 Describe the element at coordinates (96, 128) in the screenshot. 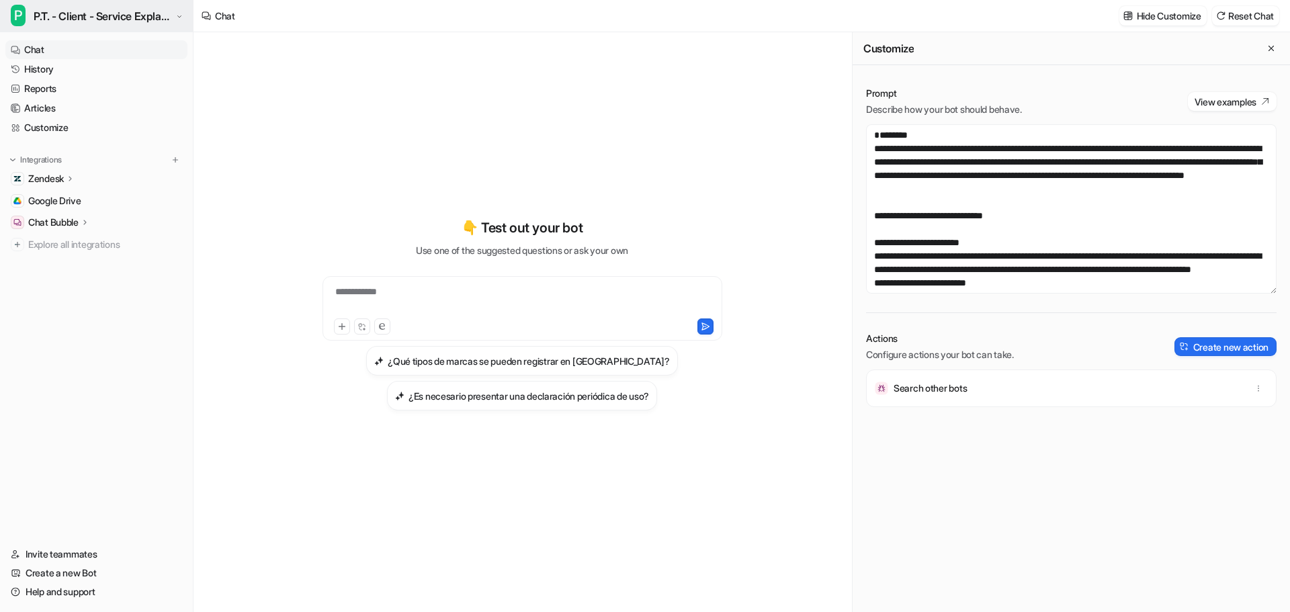

I see `a: Customize` at that location.